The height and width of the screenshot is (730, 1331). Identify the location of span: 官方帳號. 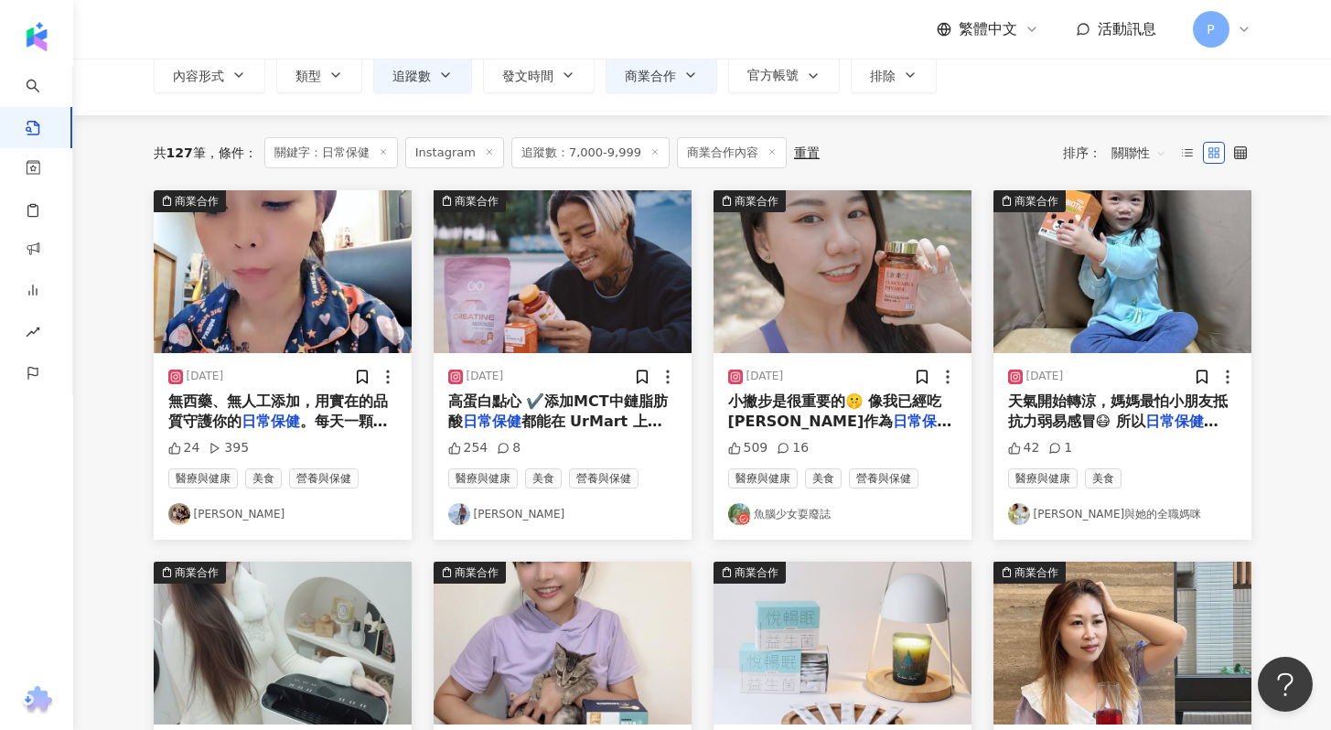
(773, 75).